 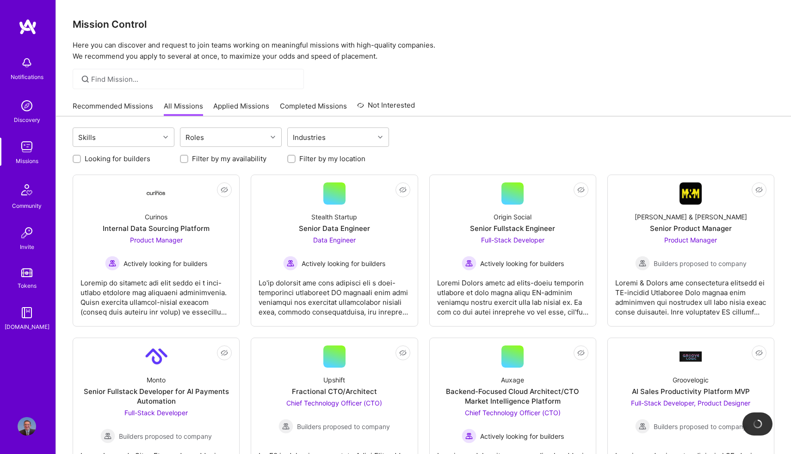 I want to click on img: loading, so click(x=757, y=424).